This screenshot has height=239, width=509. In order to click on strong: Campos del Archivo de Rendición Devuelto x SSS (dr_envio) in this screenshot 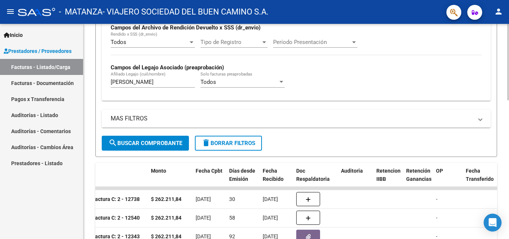, I will do `click(186, 28)`.